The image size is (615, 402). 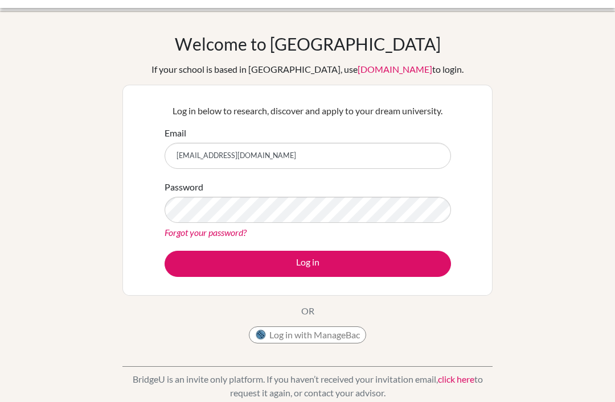 I want to click on button: Log in with ManageBac, so click(x=307, y=335).